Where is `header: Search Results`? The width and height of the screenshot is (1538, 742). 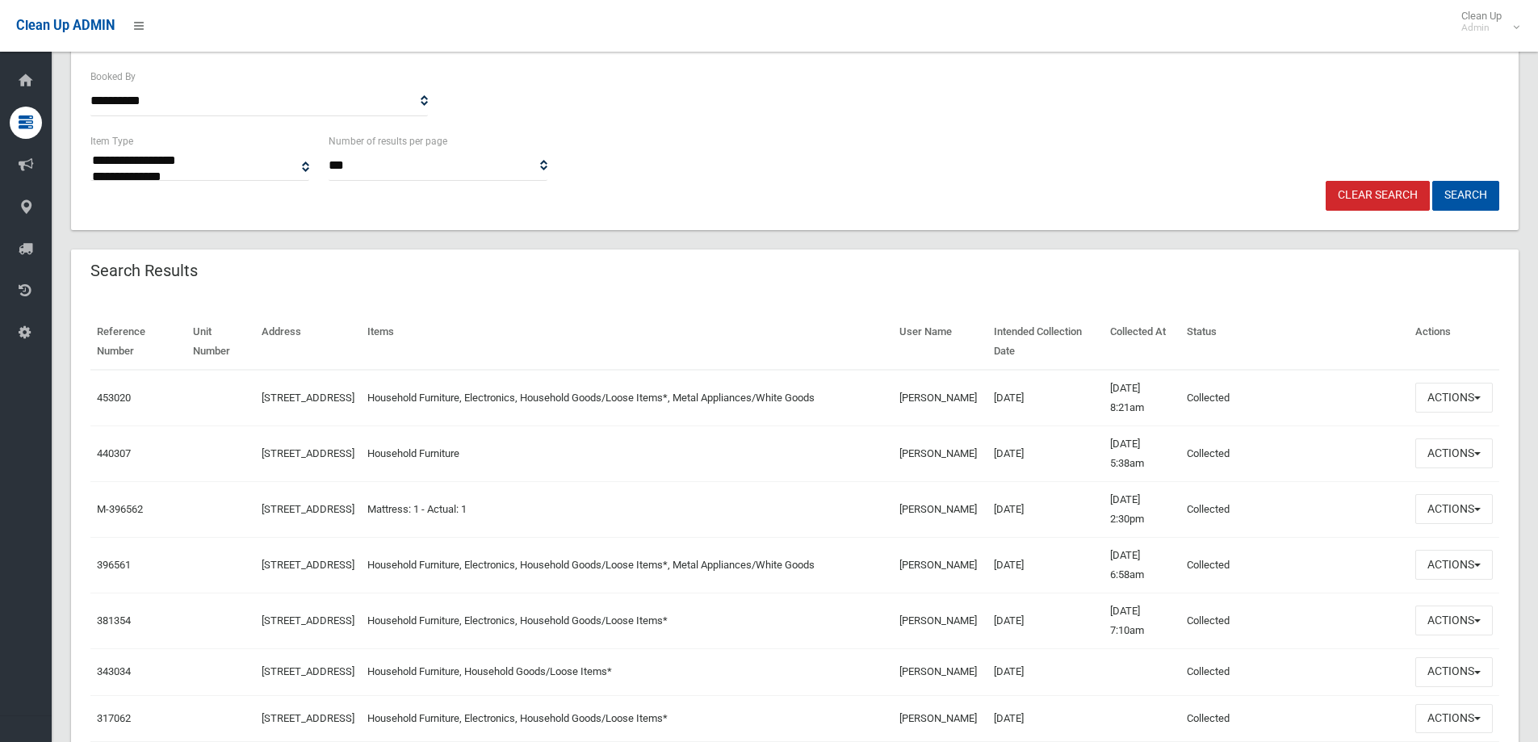
header: Search Results is located at coordinates (144, 270).